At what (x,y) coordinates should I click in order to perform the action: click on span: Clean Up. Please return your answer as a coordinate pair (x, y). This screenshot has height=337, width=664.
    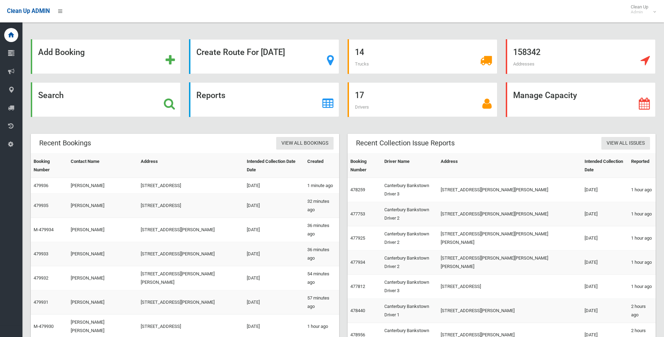
    Looking at the image, I should click on (641, 9).